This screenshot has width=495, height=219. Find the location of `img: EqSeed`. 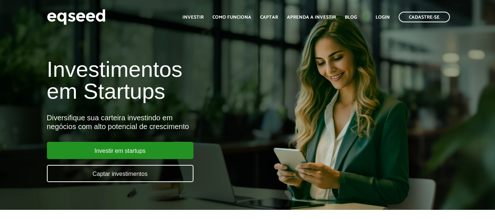

img: EqSeed is located at coordinates (76, 17).